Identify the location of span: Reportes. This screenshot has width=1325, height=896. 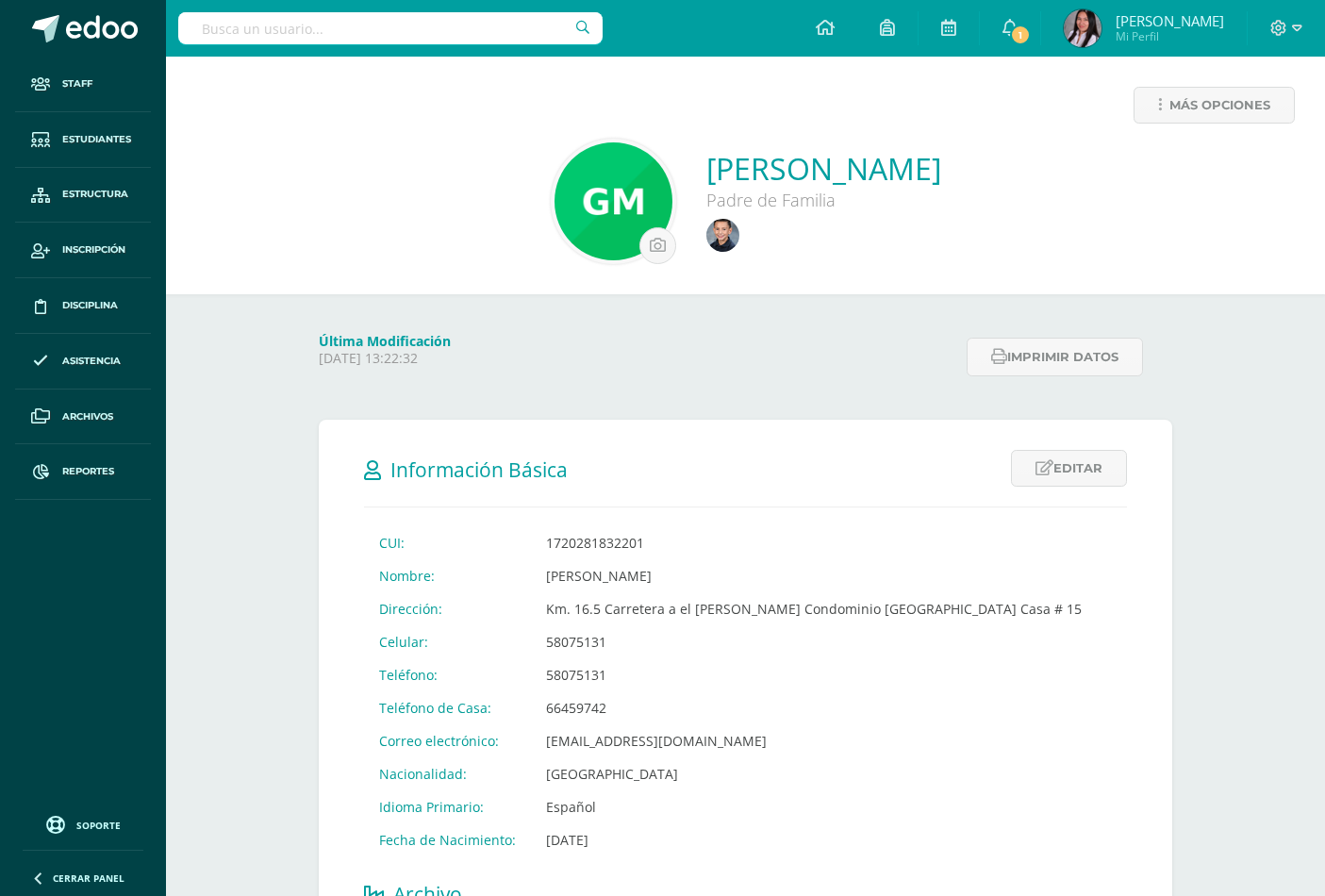
(87, 471).